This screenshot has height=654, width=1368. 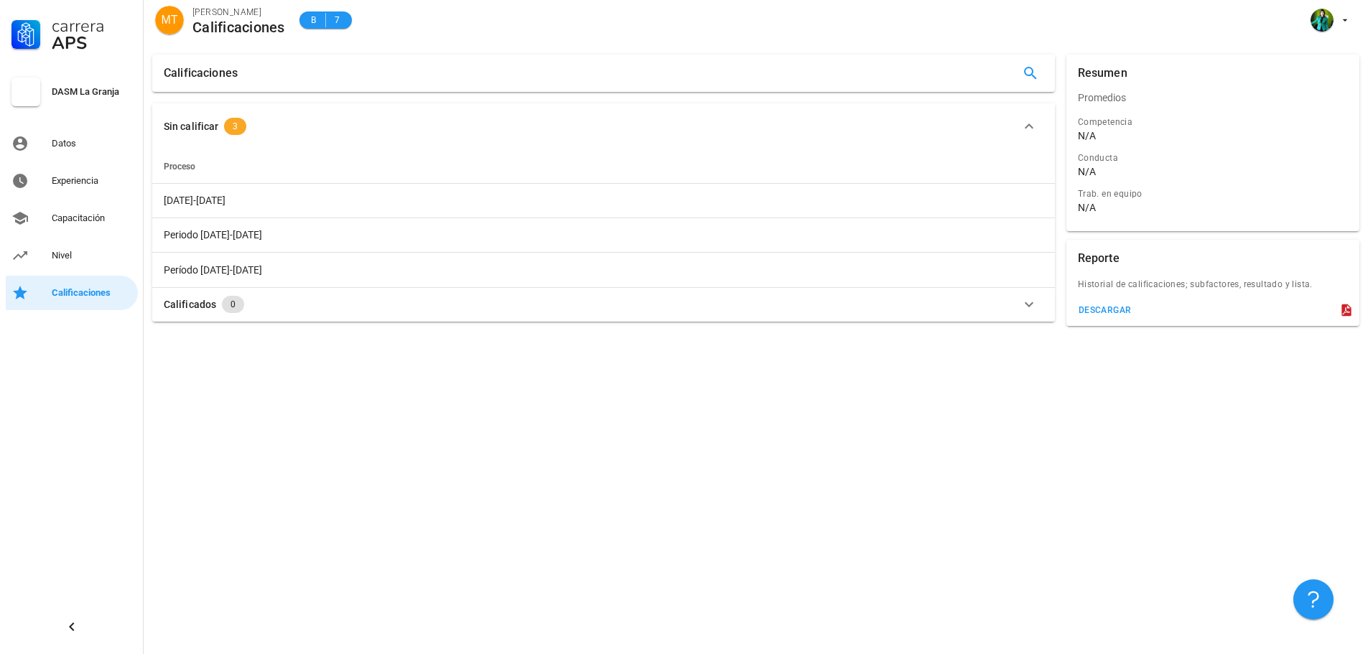 What do you see at coordinates (72, 256) in the screenshot?
I see `a: Nivel` at bounding box center [72, 256].